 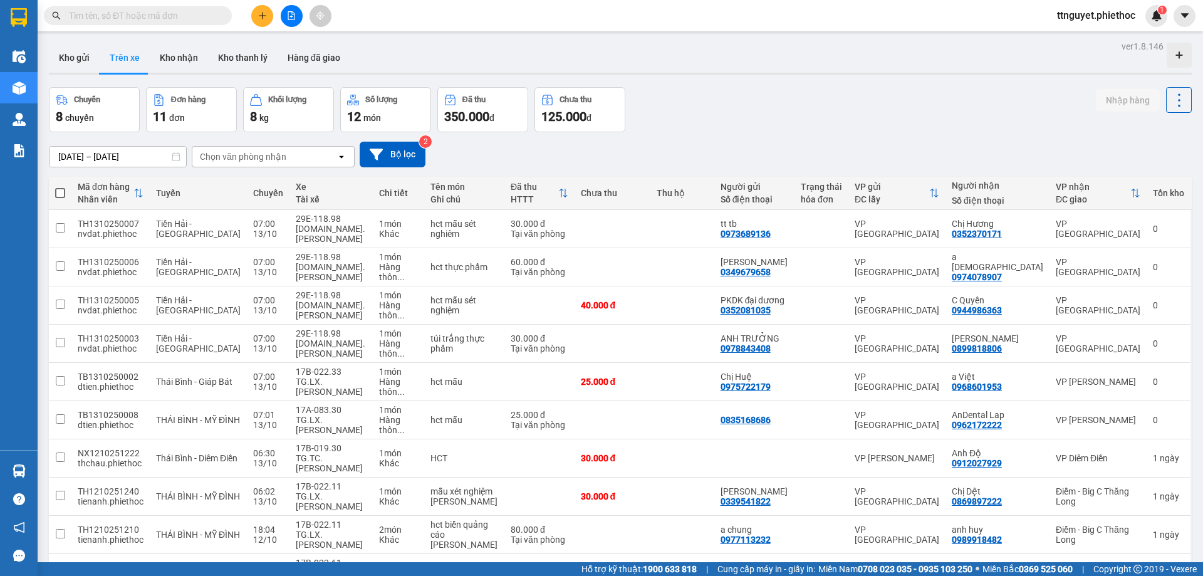 What do you see at coordinates (754, 199) in the screenshot?
I see `div: Số điện thoại` at bounding box center [754, 199].